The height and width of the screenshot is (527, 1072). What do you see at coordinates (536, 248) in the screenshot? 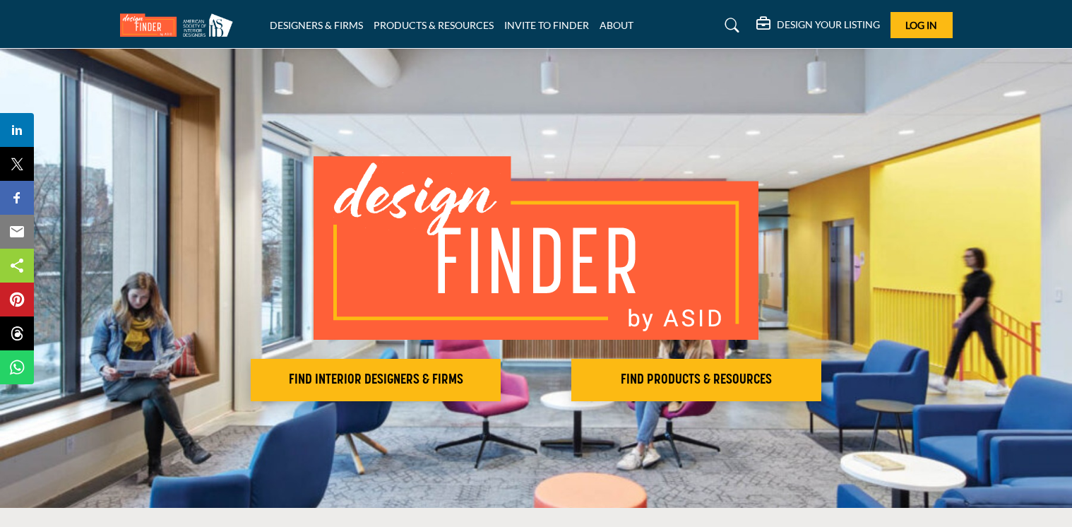
I see `img: image` at bounding box center [536, 248].